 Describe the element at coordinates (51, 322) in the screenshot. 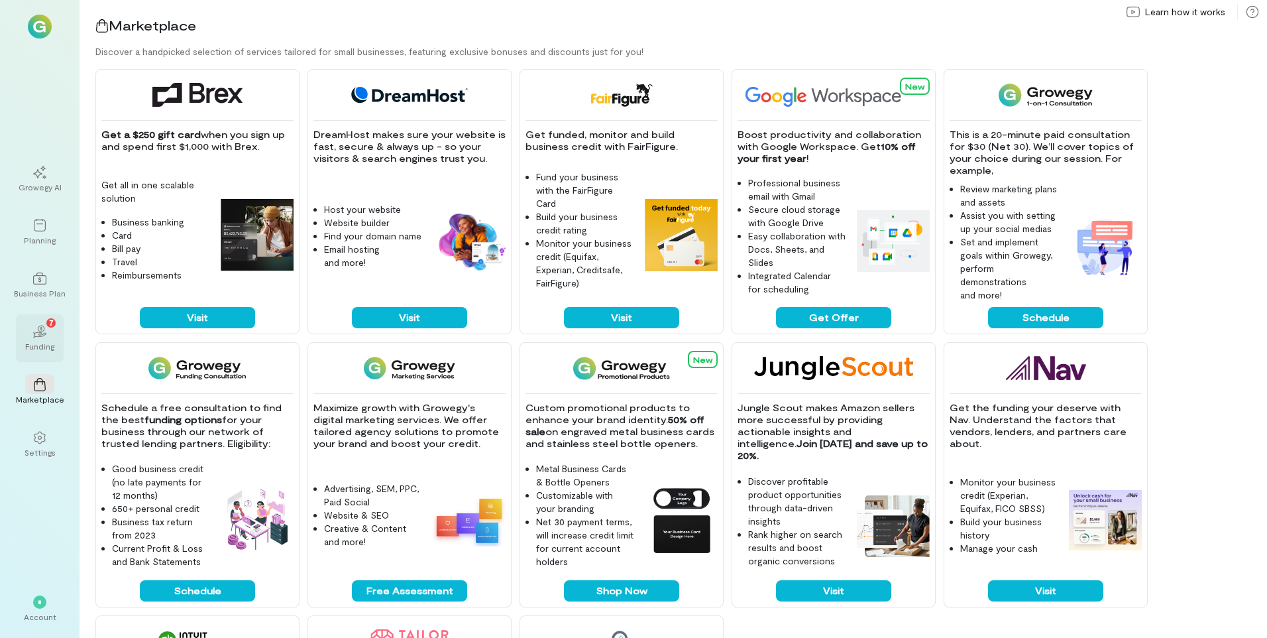

I see `span: 7` at that location.